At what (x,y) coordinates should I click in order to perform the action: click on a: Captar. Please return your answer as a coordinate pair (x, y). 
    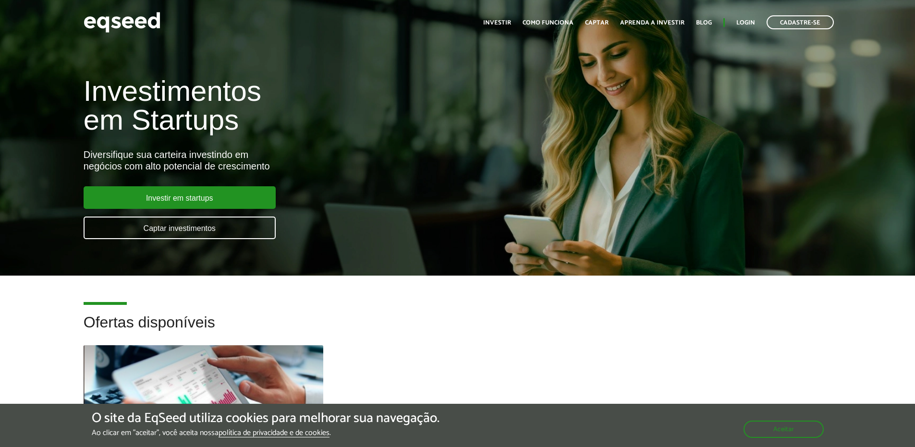
    Looking at the image, I should click on (596, 23).